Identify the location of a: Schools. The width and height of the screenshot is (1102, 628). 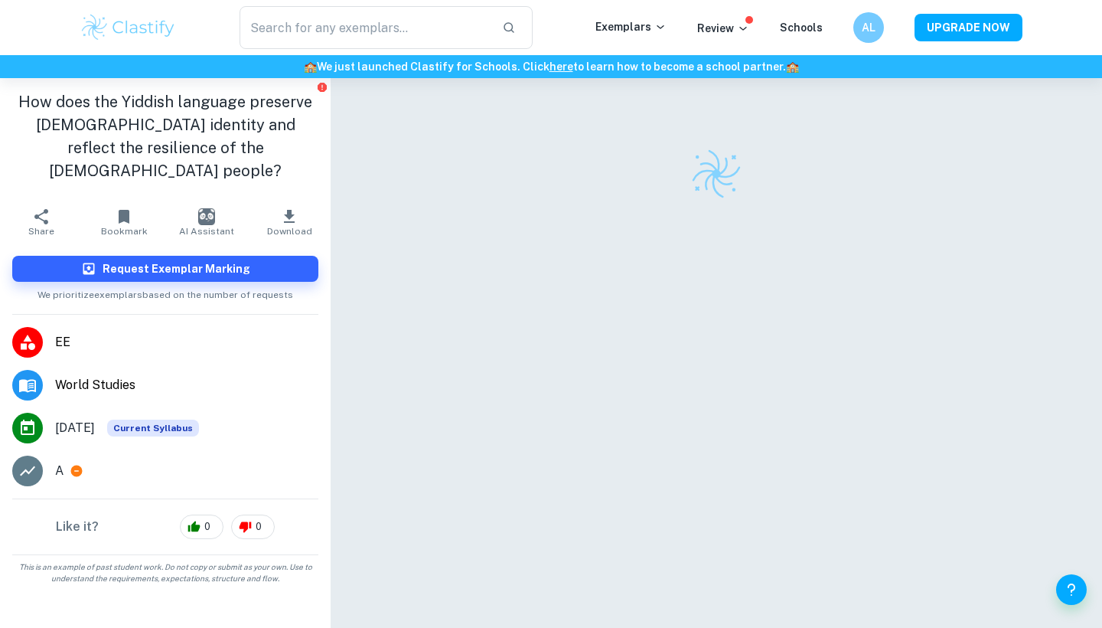
(802, 28).